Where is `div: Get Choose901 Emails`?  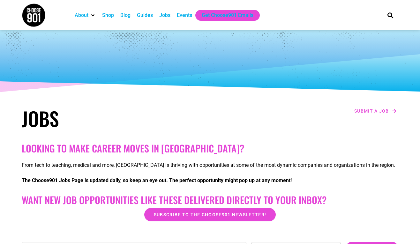
div: Get Choose901 Emails is located at coordinates (227, 15).